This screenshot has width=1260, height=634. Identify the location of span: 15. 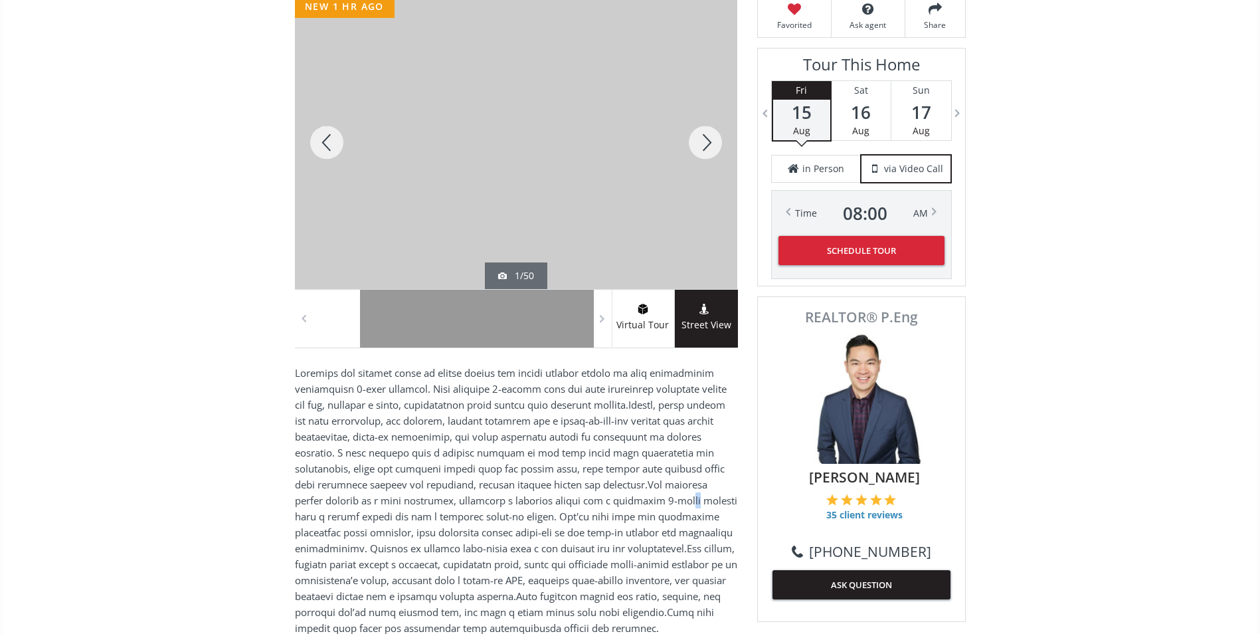
(802, 112).